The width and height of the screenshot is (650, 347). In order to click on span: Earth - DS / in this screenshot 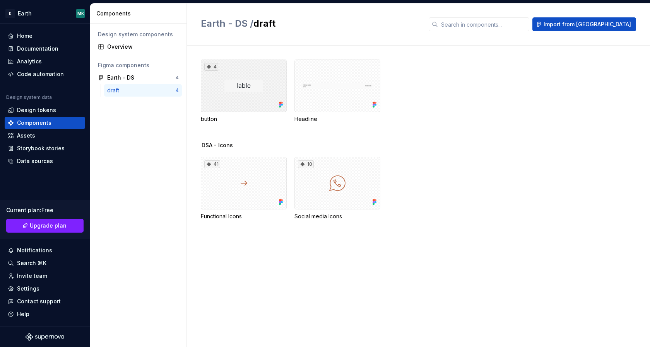, I will do `click(227, 23)`.